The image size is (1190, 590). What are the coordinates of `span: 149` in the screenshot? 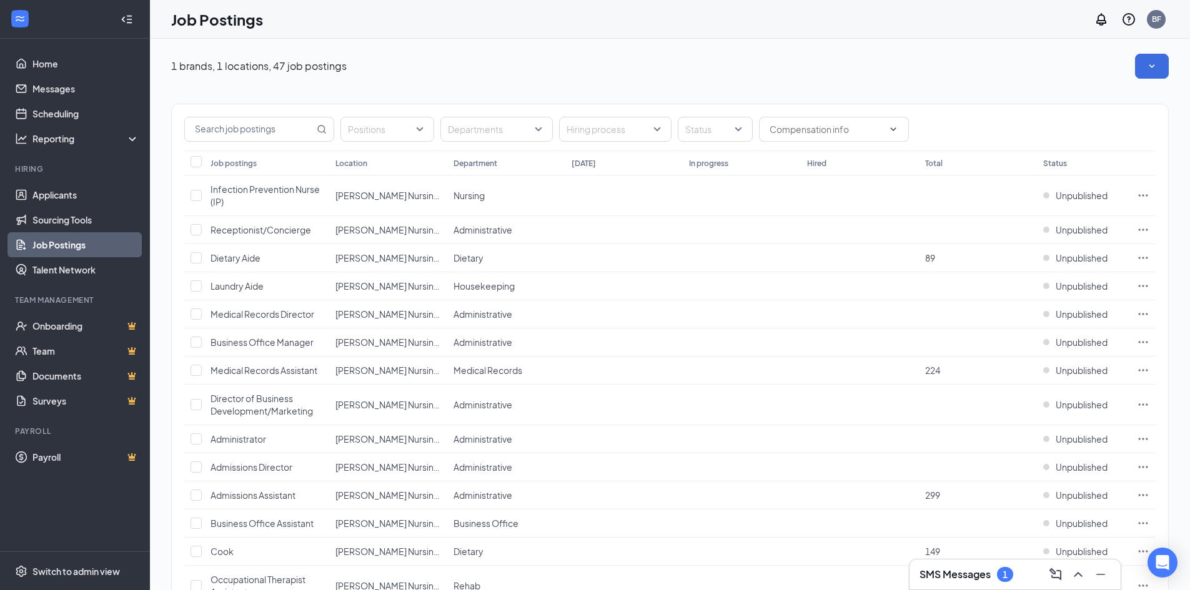 It's located at (932, 551).